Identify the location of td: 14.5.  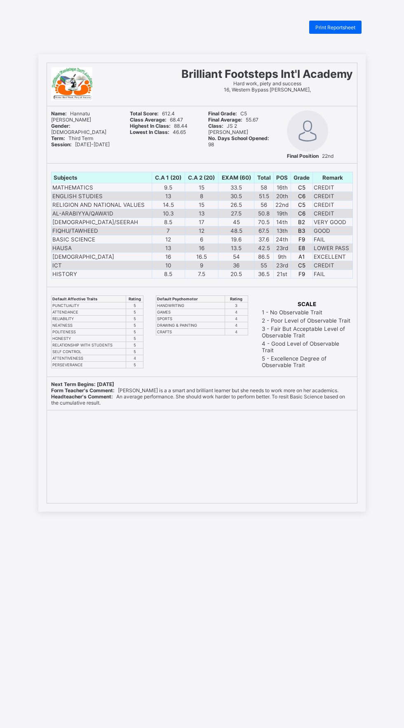
(168, 204).